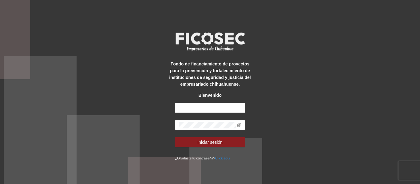 The width and height of the screenshot is (420, 184). Describe the element at coordinates (239, 125) in the screenshot. I see `span: eye-invisible` at that location.